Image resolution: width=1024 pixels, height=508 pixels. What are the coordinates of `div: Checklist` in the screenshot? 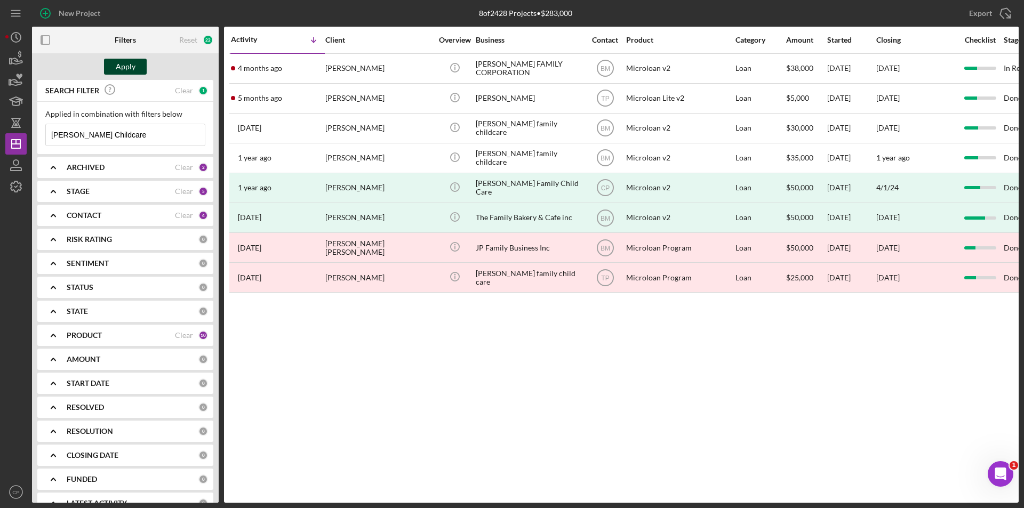 It's located at (980, 40).